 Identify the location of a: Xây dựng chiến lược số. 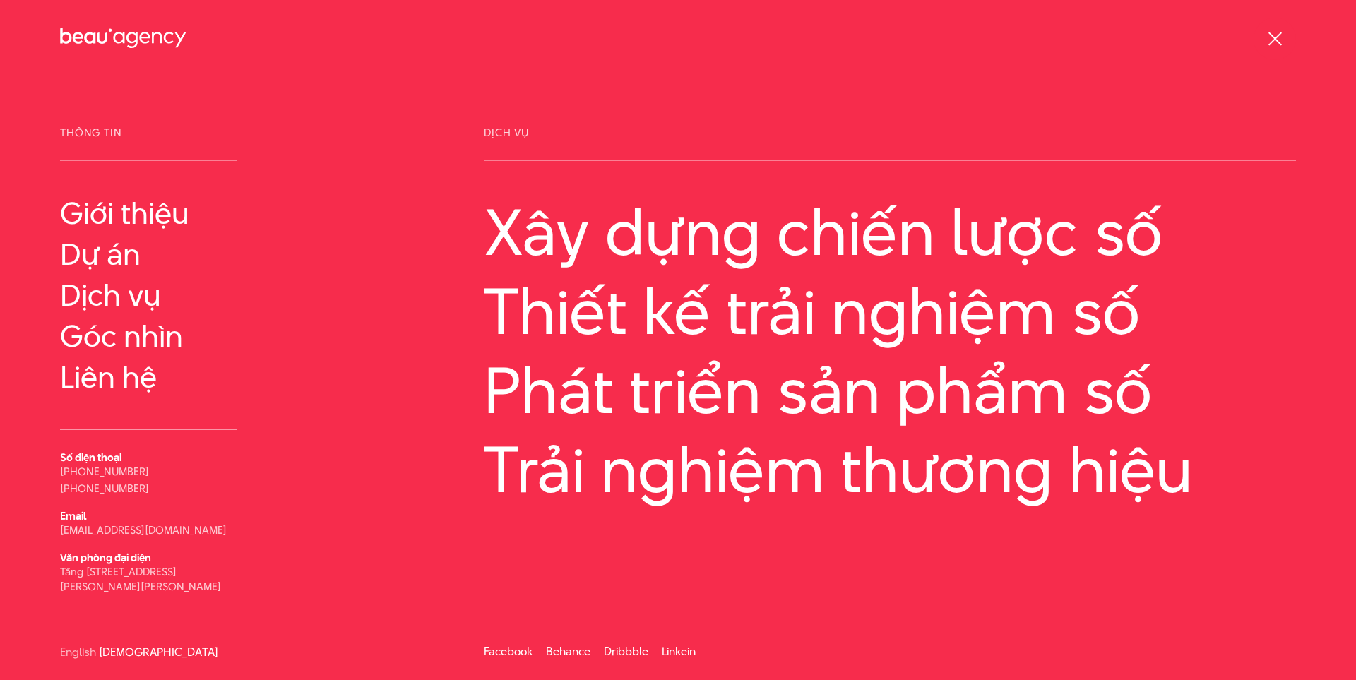
(890, 232).